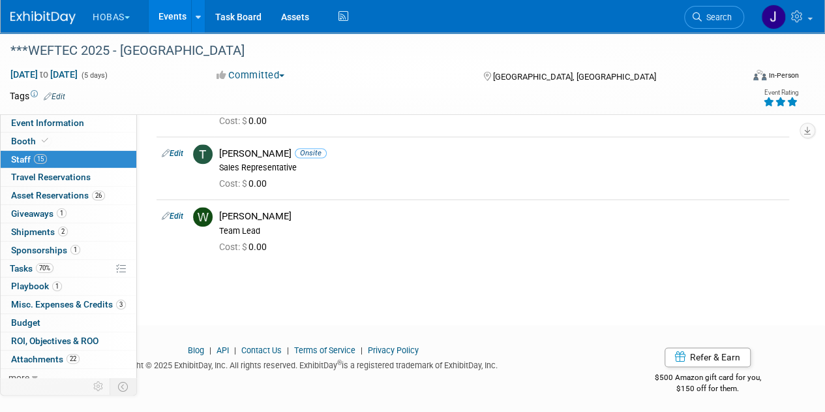  Describe the element at coordinates (203, 217) in the screenshot. I see `img: W.jpg` at that location.